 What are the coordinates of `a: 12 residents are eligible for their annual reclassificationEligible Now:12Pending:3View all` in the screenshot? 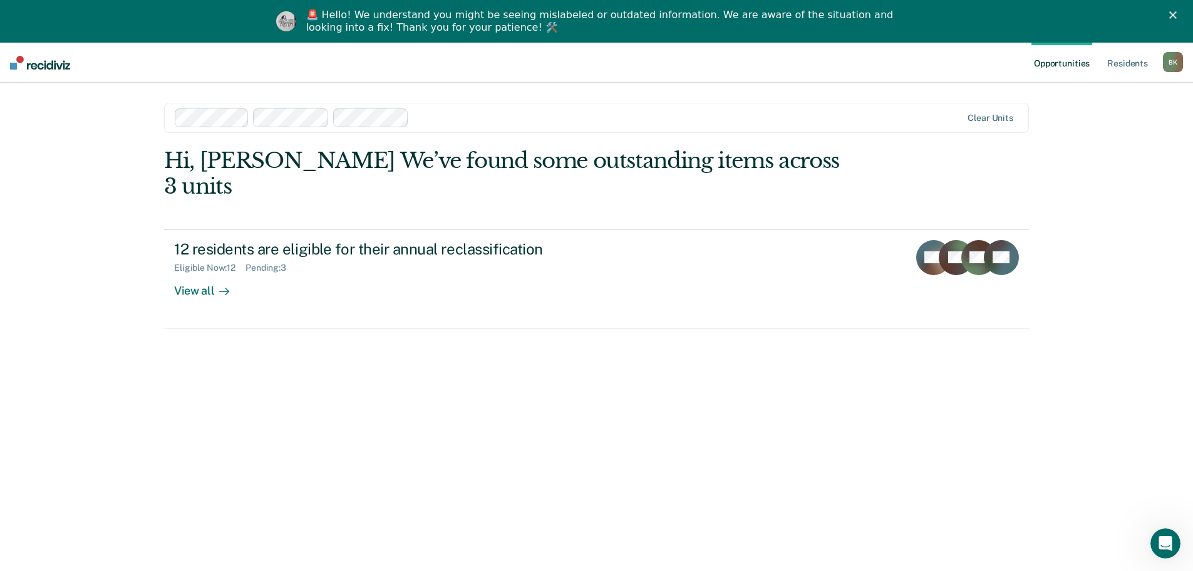 It's located at (596, 279).